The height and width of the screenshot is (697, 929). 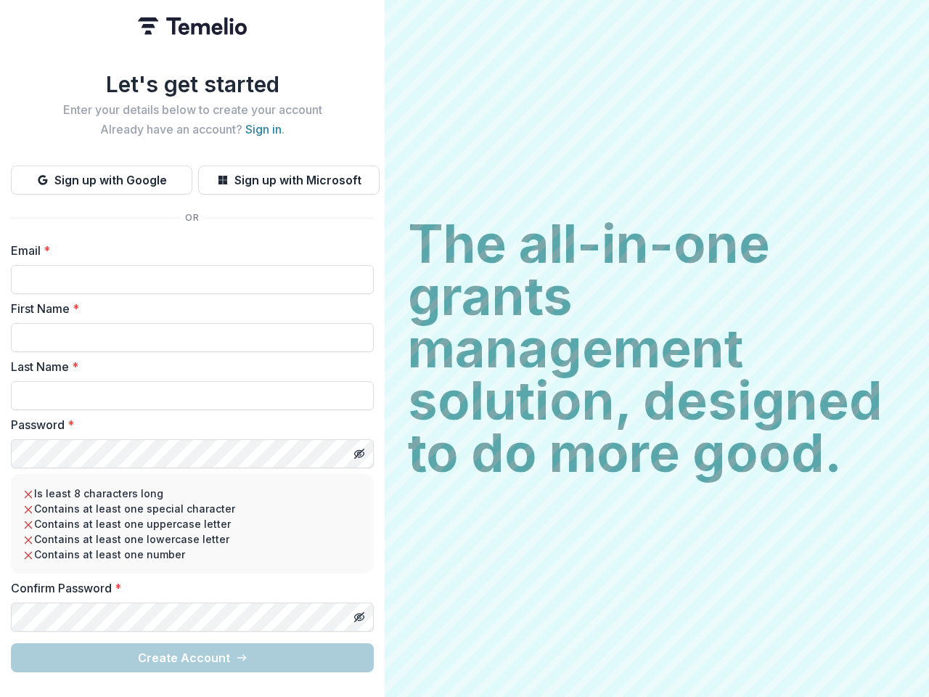 What do you see at coordinates (188, 366) in the screenshot?
I see `label: Last Name` at bounding box center [188, 366].